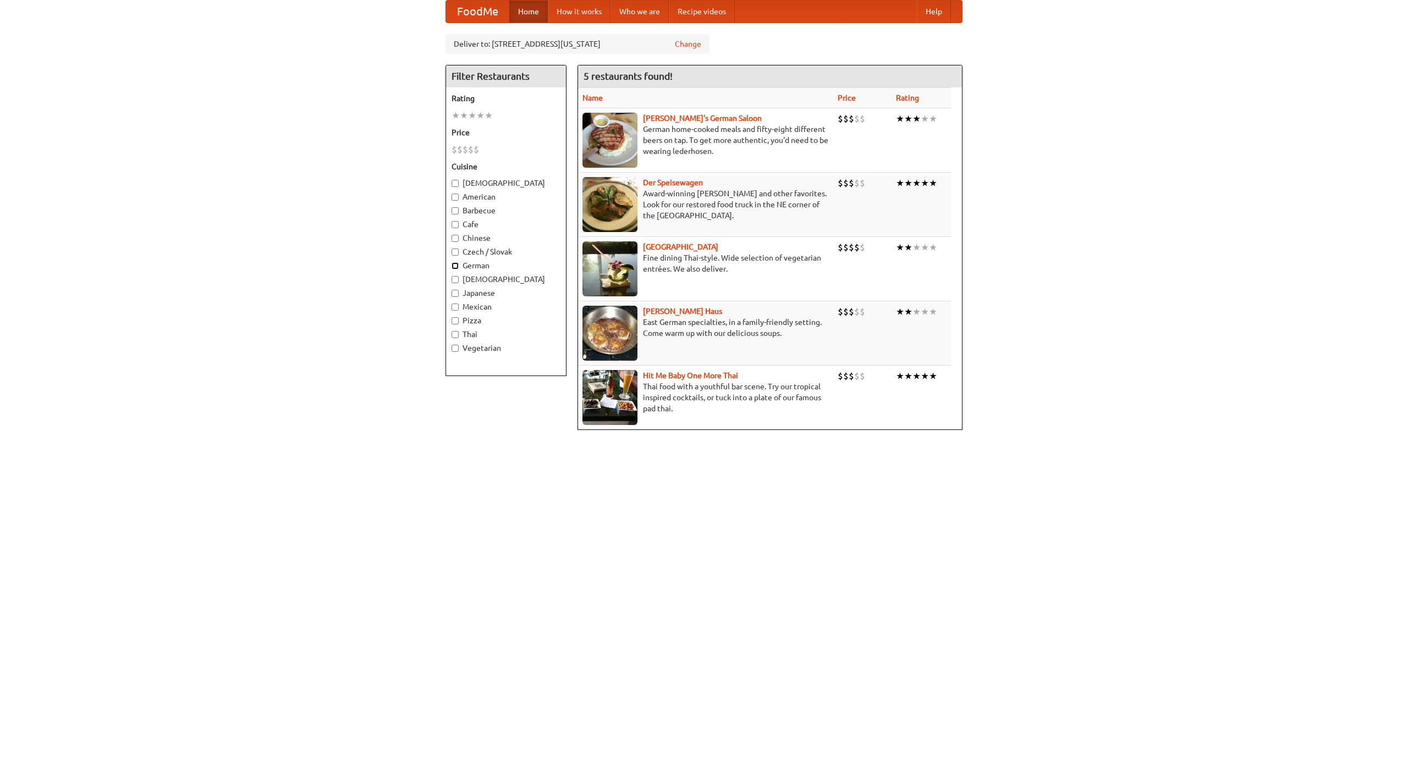 This screenshot has width=1408, height=778. Describe the element at coordinates (688, 44) in the screenshot. I see `a: Change` at that location.